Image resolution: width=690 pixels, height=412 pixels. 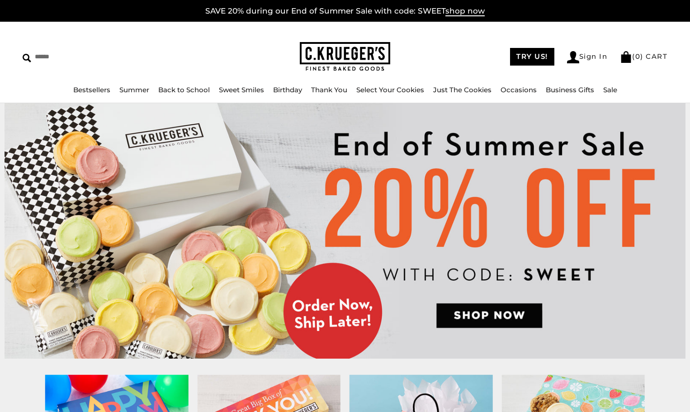 What do you see at coordinates (465, 11) in the screenshot?
I see `span: shop now` at bounding box center [465, 11].